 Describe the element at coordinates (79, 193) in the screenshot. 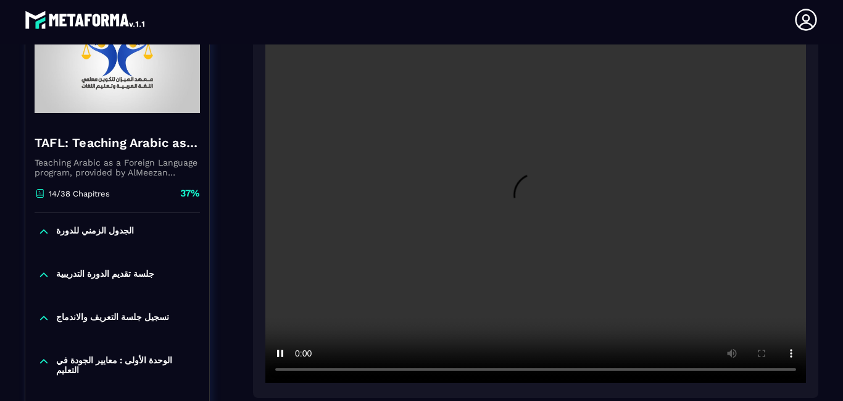

I see `p: 14/38 Chapitres` at that location.